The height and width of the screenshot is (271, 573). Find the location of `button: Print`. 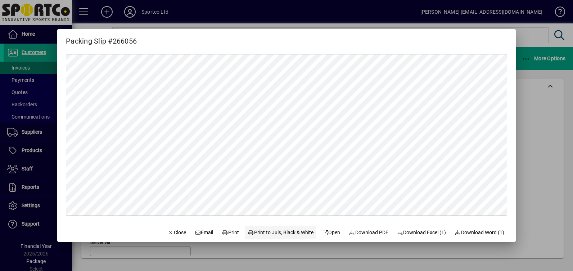

button: Print is located at coordinates (230, 232).